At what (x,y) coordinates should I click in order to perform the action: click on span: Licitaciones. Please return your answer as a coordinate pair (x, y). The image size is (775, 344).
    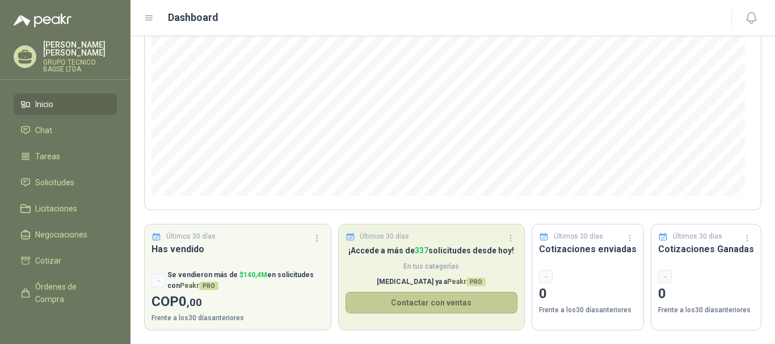
    Looking at the image, I should click on (56, 209).